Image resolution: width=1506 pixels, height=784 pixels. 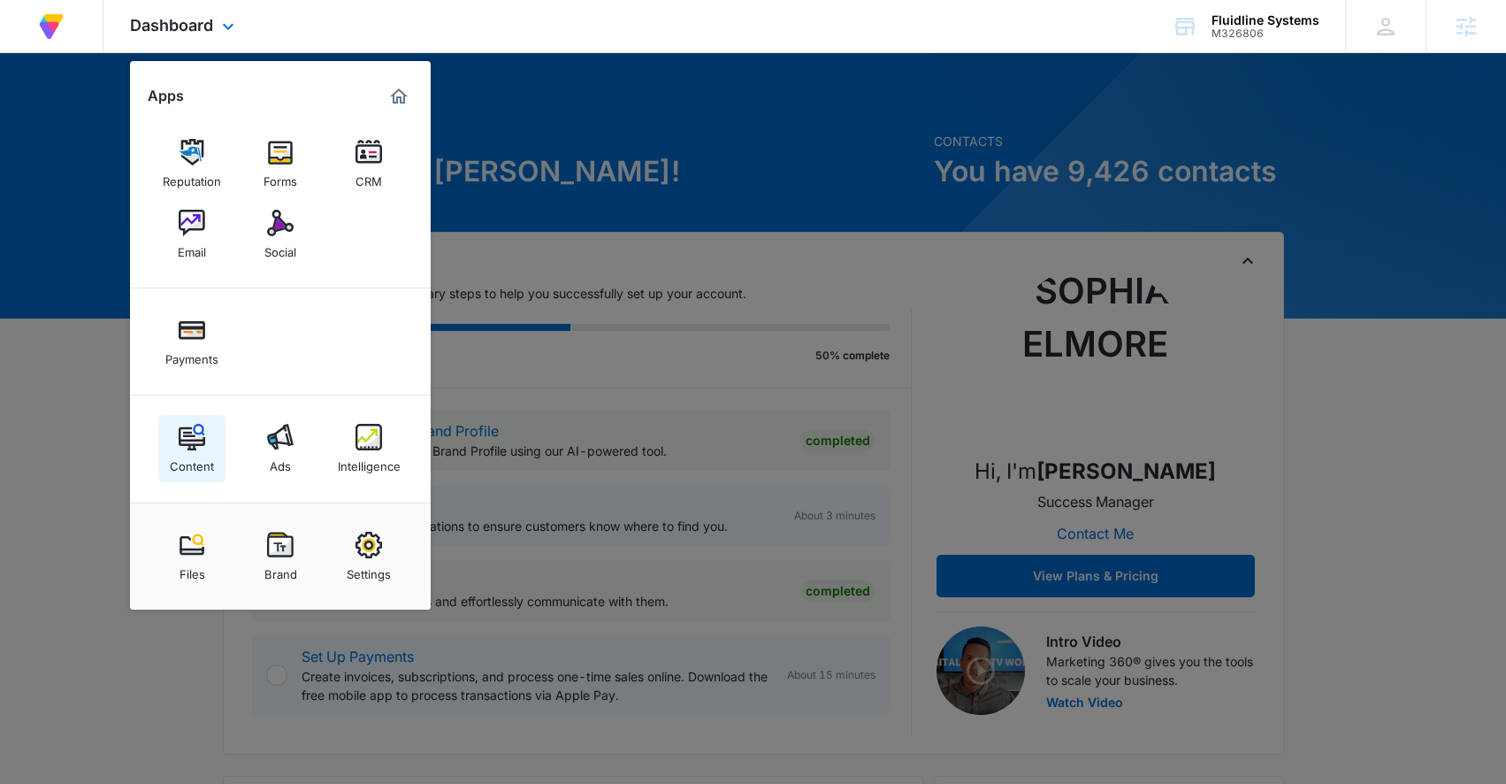 I want to click on span: Dashboard, so click(x=172, y=25).